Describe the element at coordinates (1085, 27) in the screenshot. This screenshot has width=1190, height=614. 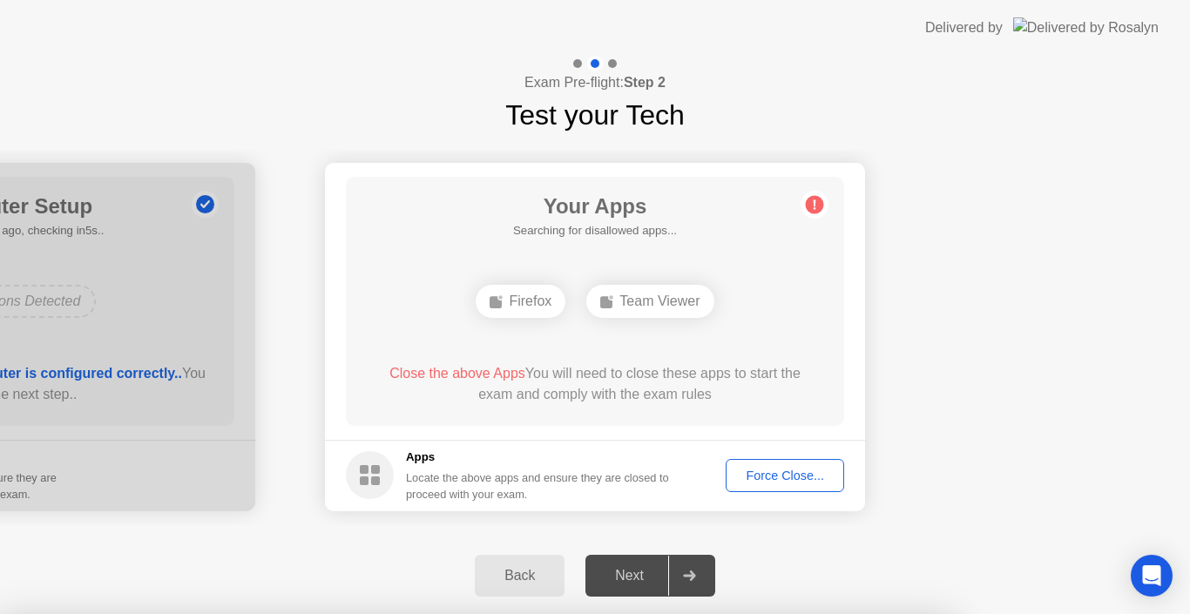
I see `img: Delivered by Rosalyn` at that location.